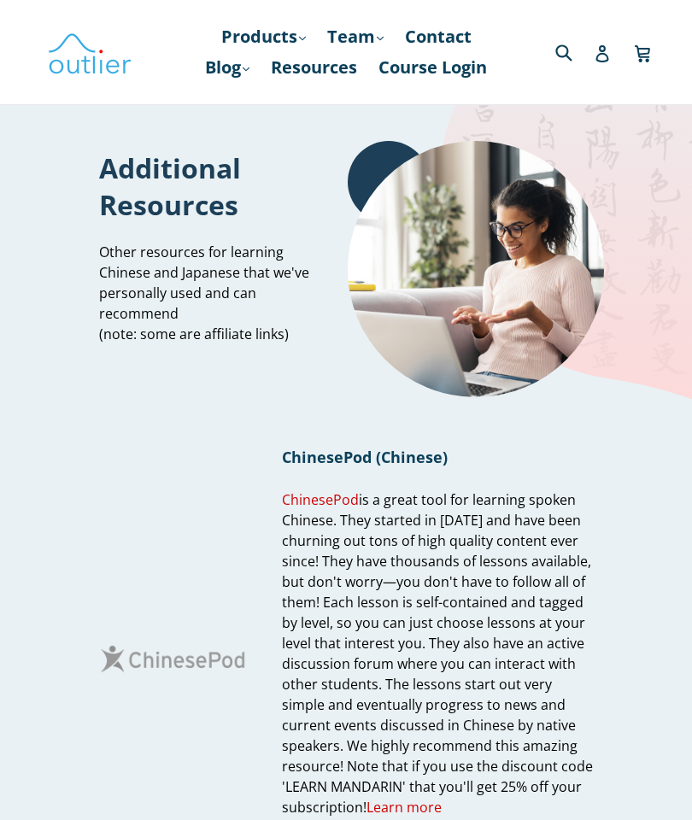  I want to click on a: Contact, so click(438, 37).